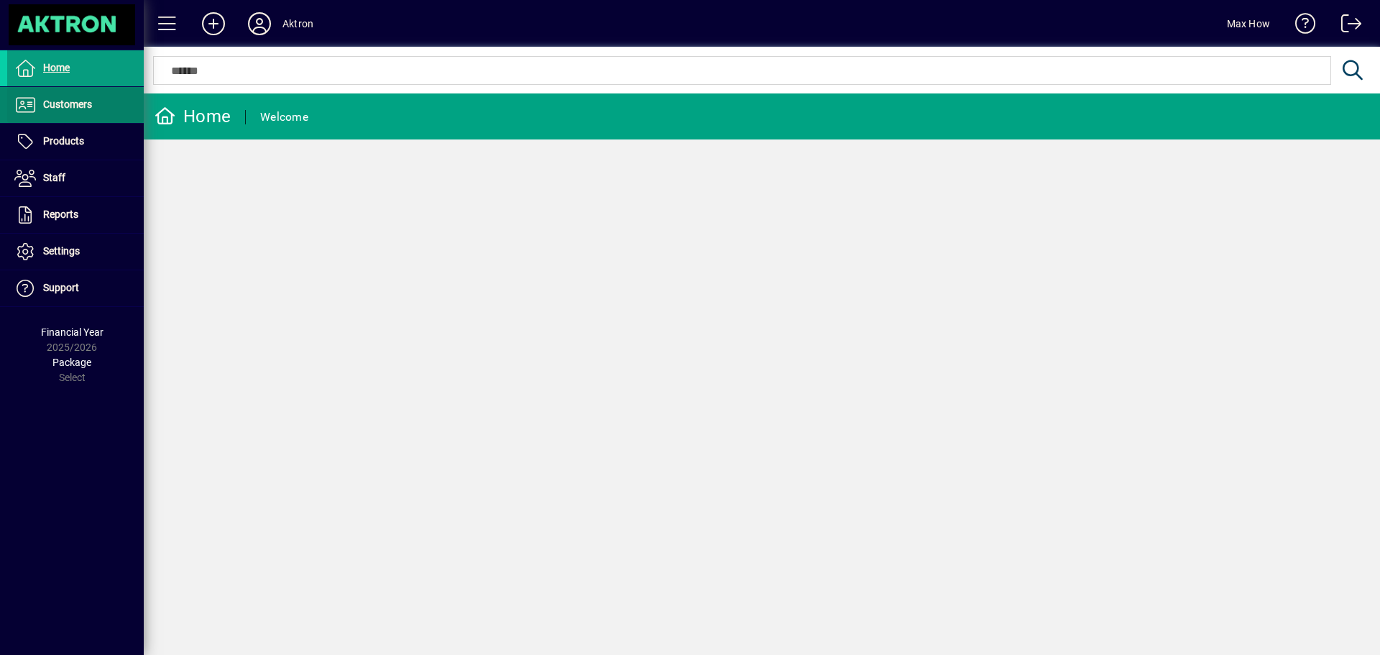 Image resolution: width=1380 pixels, height=655 pixels. What do you see at coordinates (259, 24) in the screenshot?
I see `button: Profile` at bounding box center [259, 24].